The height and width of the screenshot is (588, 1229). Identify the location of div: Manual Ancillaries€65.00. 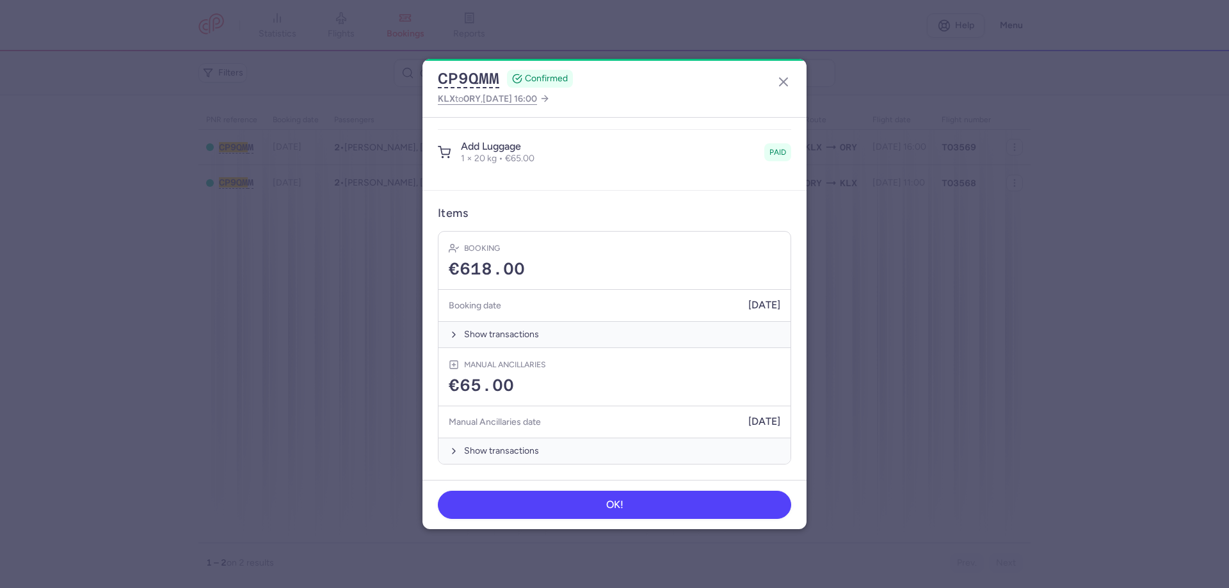
(615, 377).